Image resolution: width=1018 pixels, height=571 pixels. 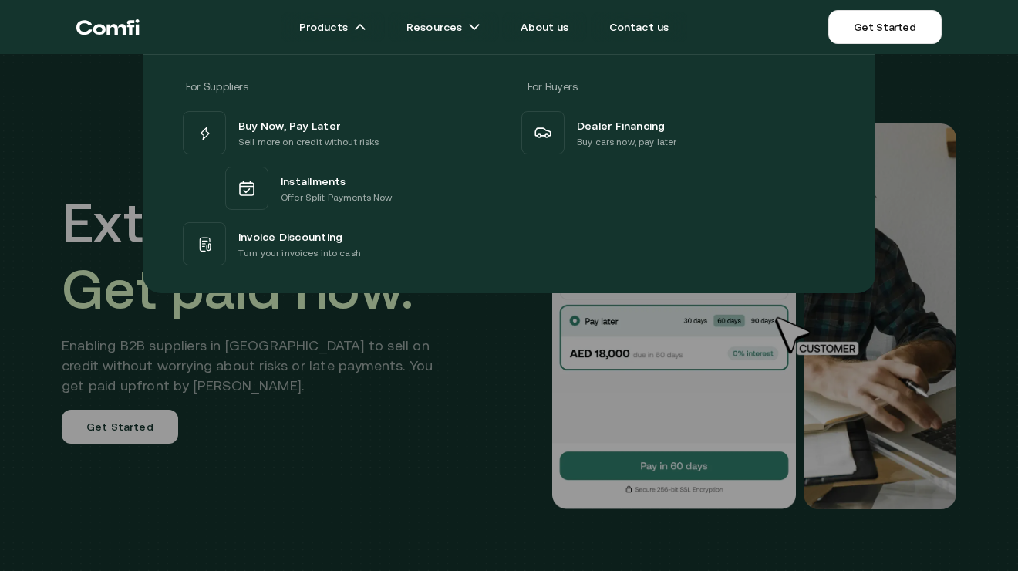 I want to click on a: Dealer FinancingBuy cars now, pay later, so click(x=678, y=133).